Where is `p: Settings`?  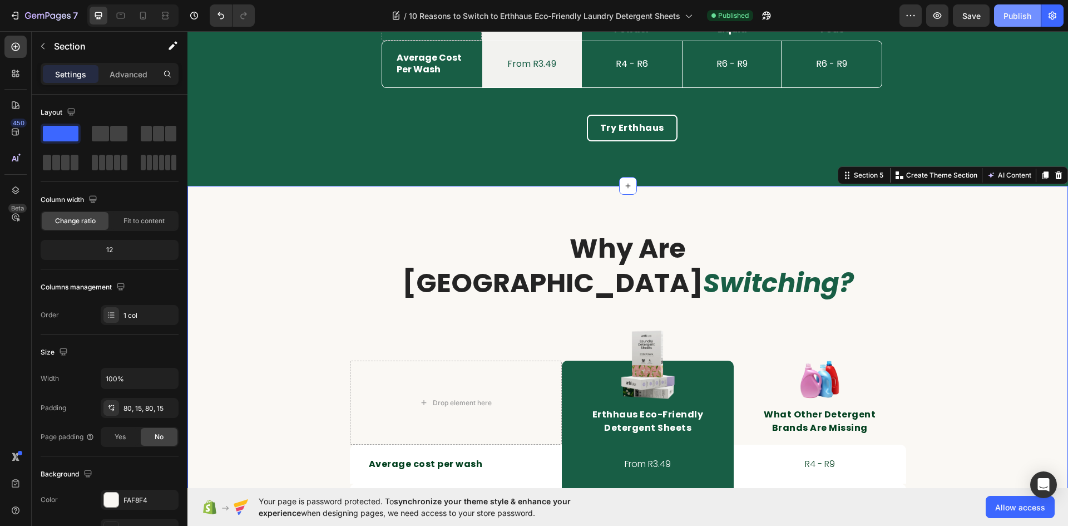 p: Settings is located at coordinates (71, 74).